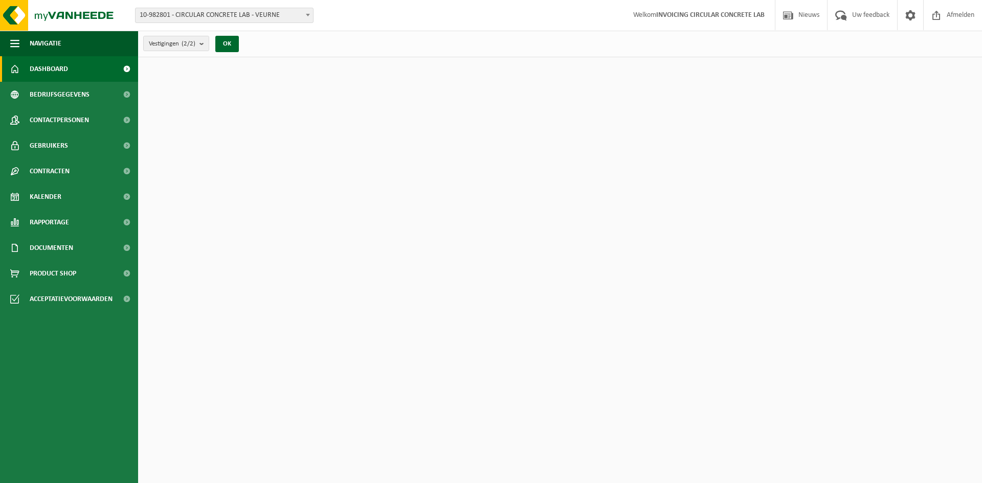  Describe the element at coordinates (59, 120) in the screenshot. I see `span: Contactpersonen` at that location.